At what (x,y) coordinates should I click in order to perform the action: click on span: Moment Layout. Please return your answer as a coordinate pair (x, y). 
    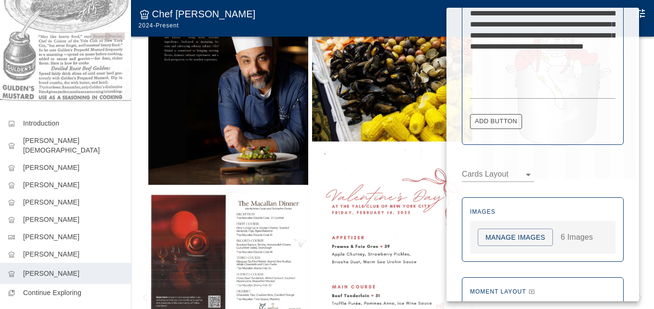
    Looking at the image, I should click on (498, 292).